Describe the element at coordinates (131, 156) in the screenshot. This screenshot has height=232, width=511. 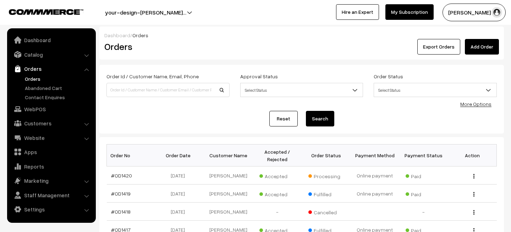
I see `th: Order No` at that location.